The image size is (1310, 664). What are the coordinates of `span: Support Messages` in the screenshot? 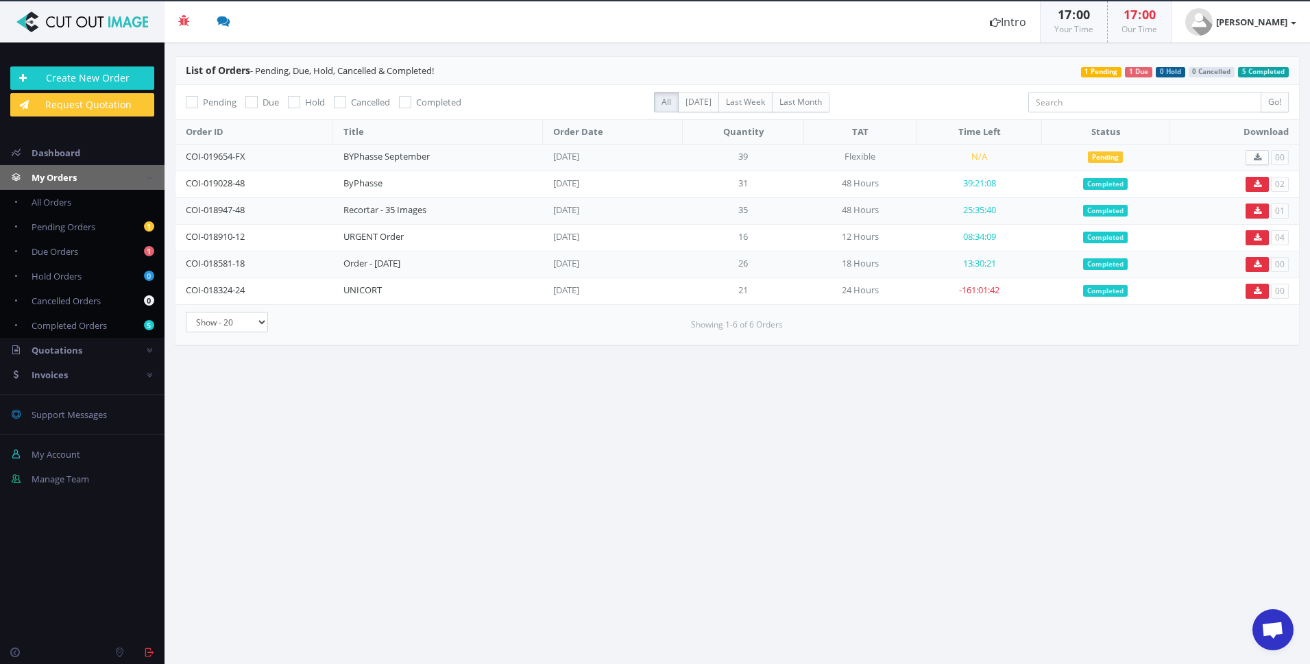 It's located at (69, 415).